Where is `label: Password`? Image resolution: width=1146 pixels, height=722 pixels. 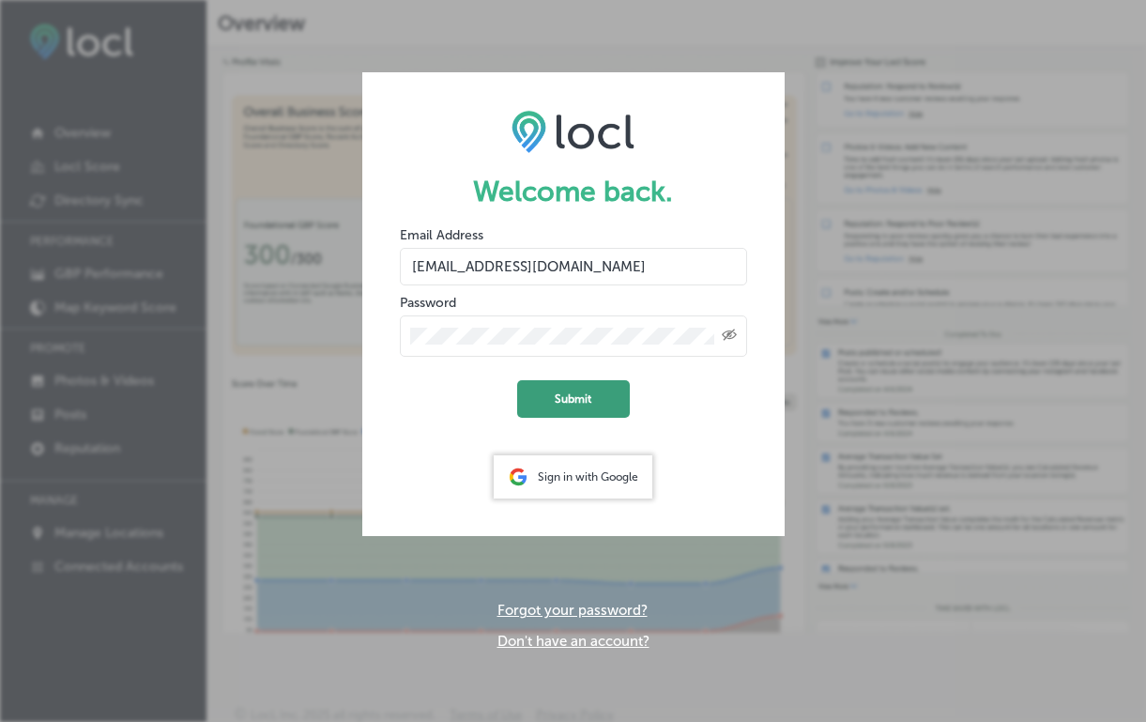
label: Password is located at coordinates (428, 302).